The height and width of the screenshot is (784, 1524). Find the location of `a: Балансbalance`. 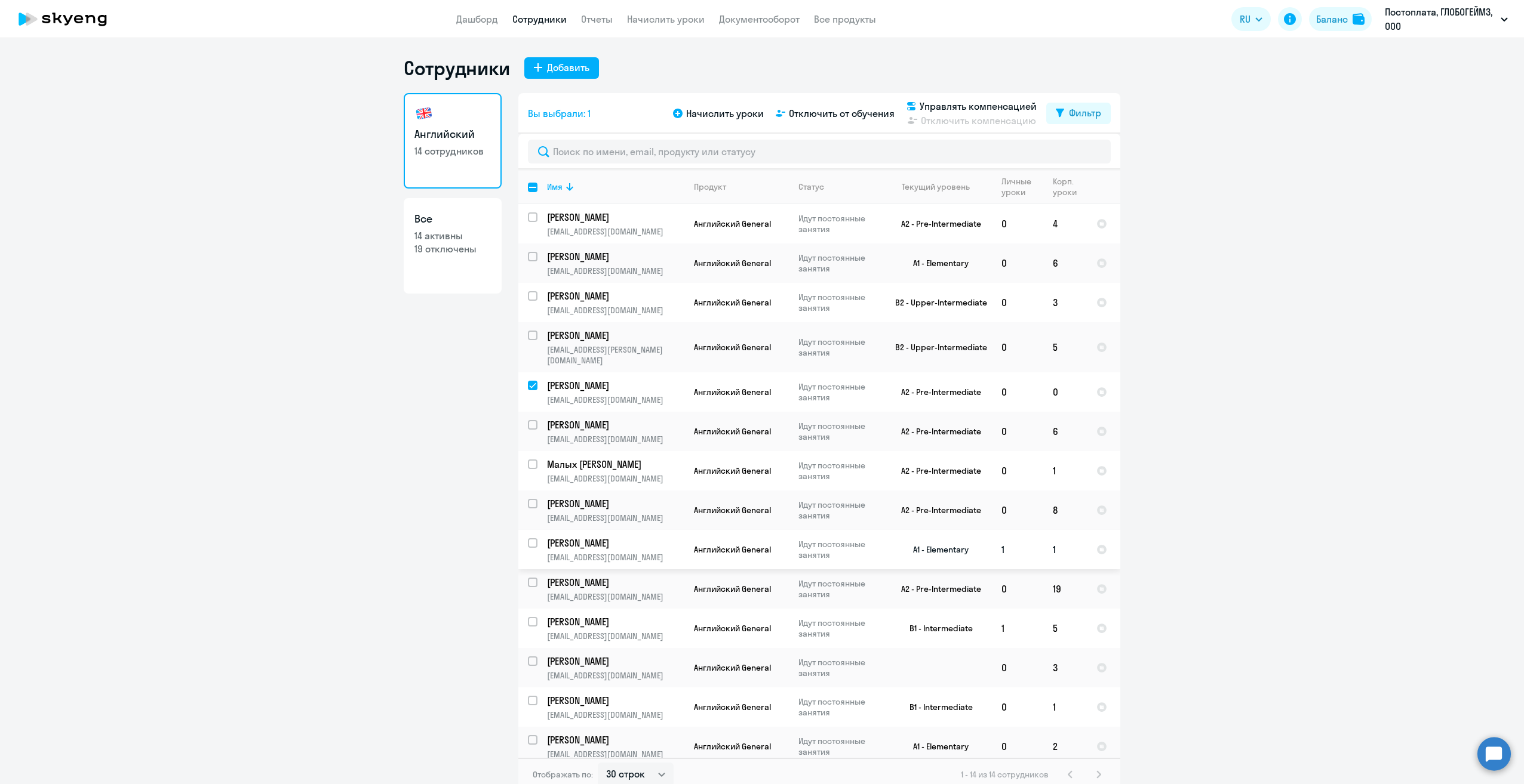

a: Балансbalance is located at coordinates (1340, 19).